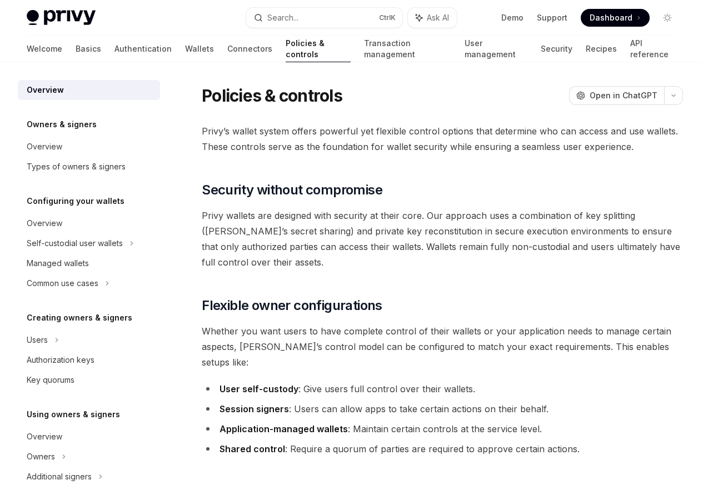  I want to click on a: Authorization keys, so click(89, 360).